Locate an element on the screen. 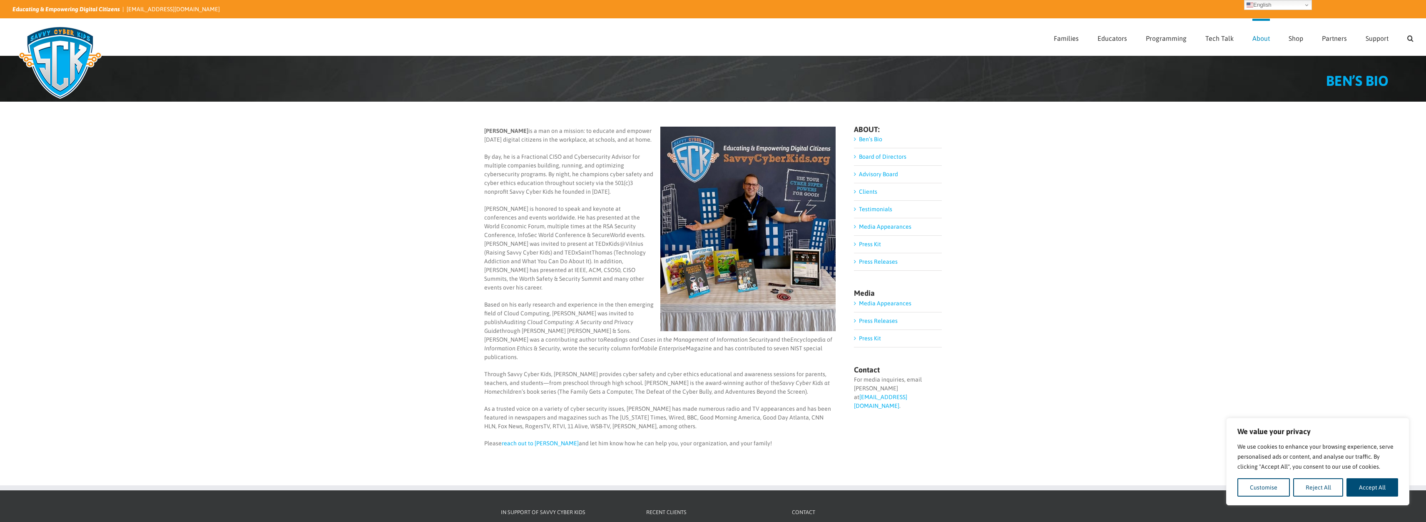 The height and width of the screenshot is (522, 1426). p: We value your privacy is located at coordinates (1318, 431).